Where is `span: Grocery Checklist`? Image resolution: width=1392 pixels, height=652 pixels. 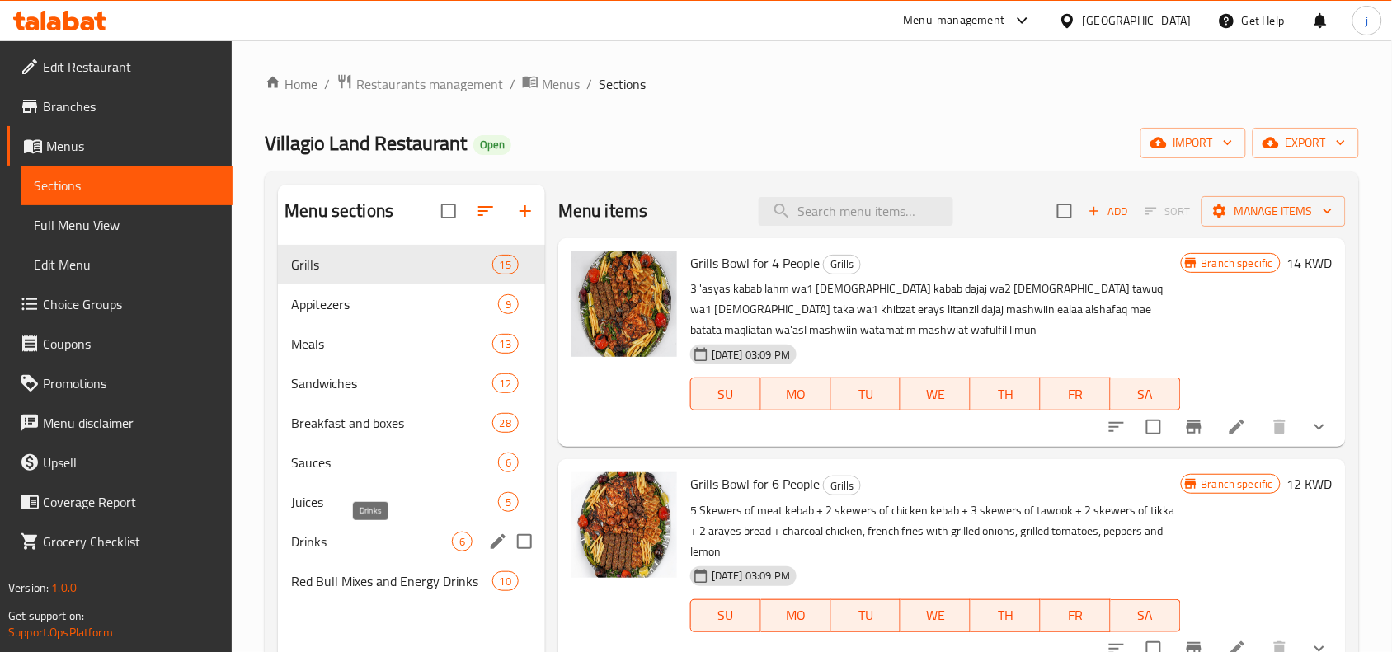
span: Grocery Checklist is located at coordinates (131, 542).